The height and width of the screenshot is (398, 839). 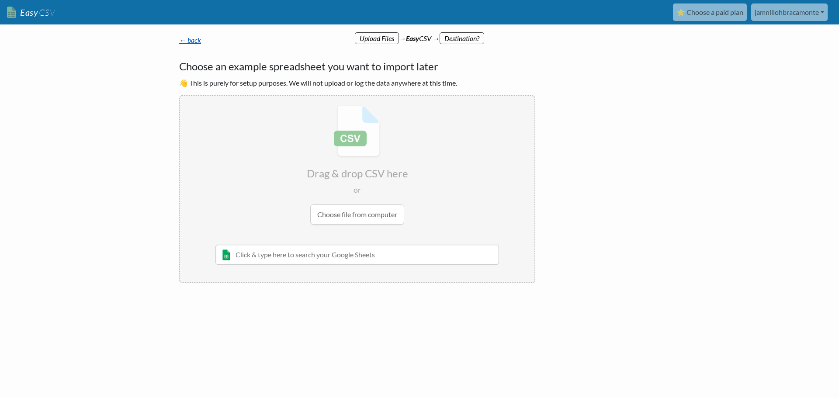 I want to click on h4: Choose an example spreadsheet you want to import later, so click(x=357, y=66).